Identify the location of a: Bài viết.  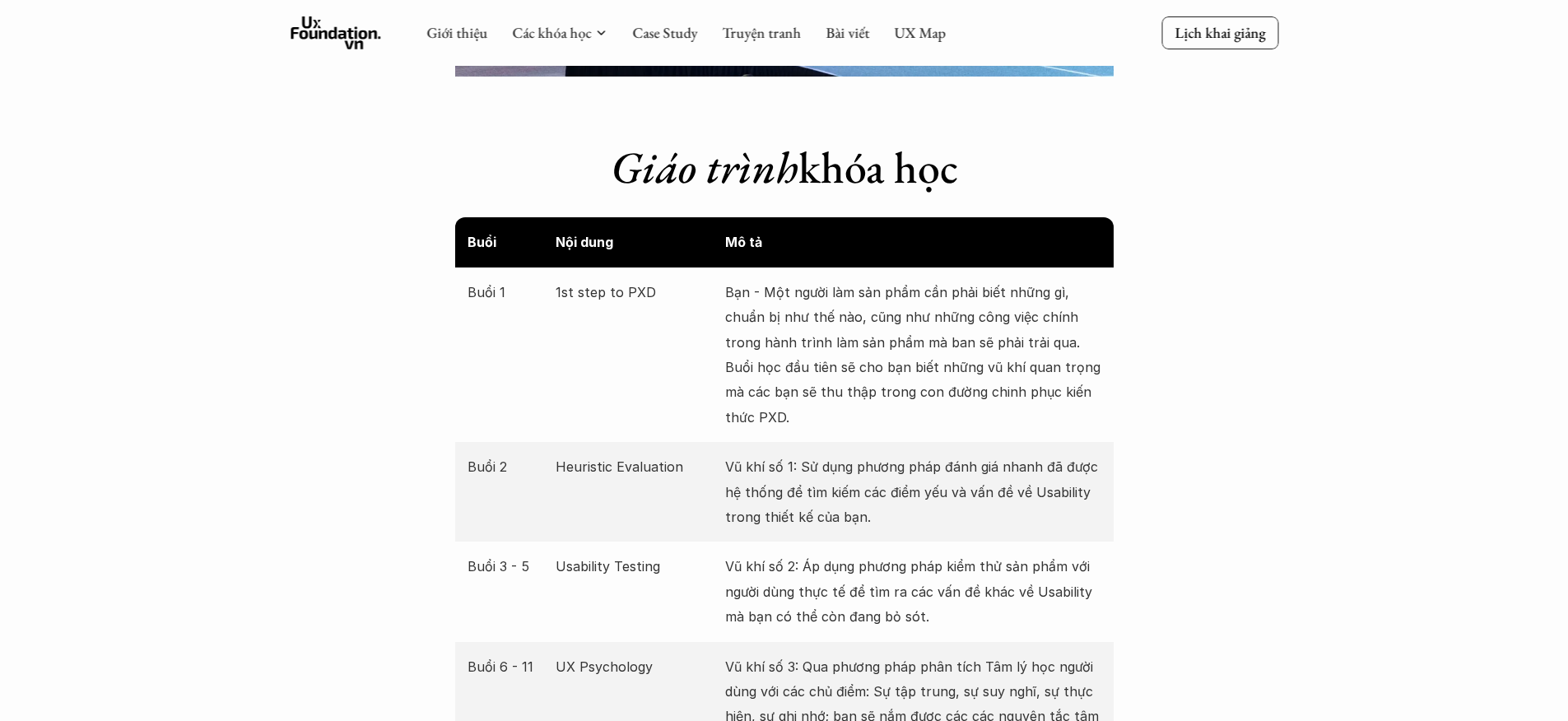
(847, 32).